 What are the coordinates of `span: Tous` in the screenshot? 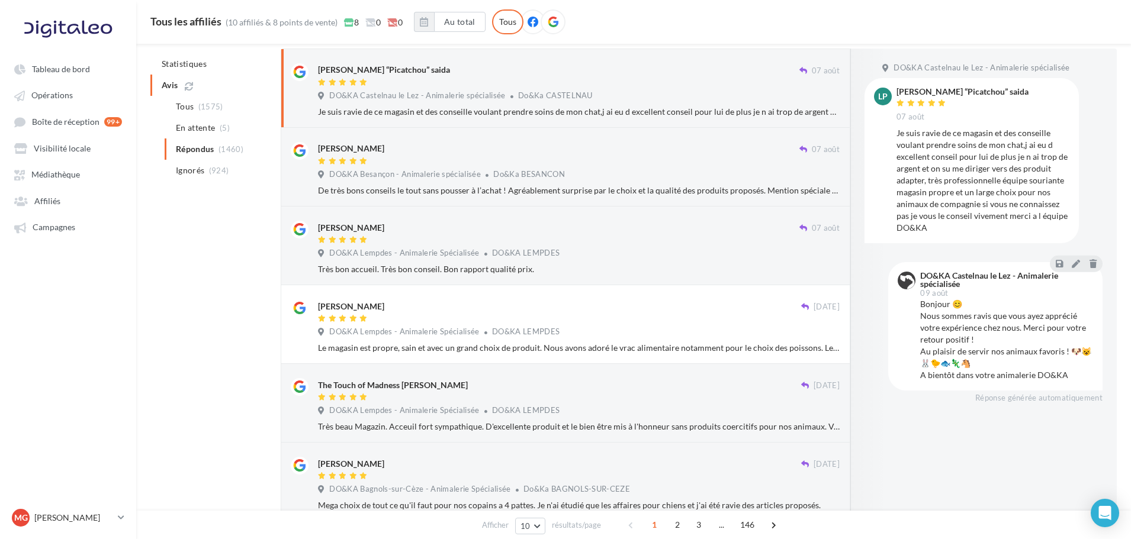 It's located at (185, 107).